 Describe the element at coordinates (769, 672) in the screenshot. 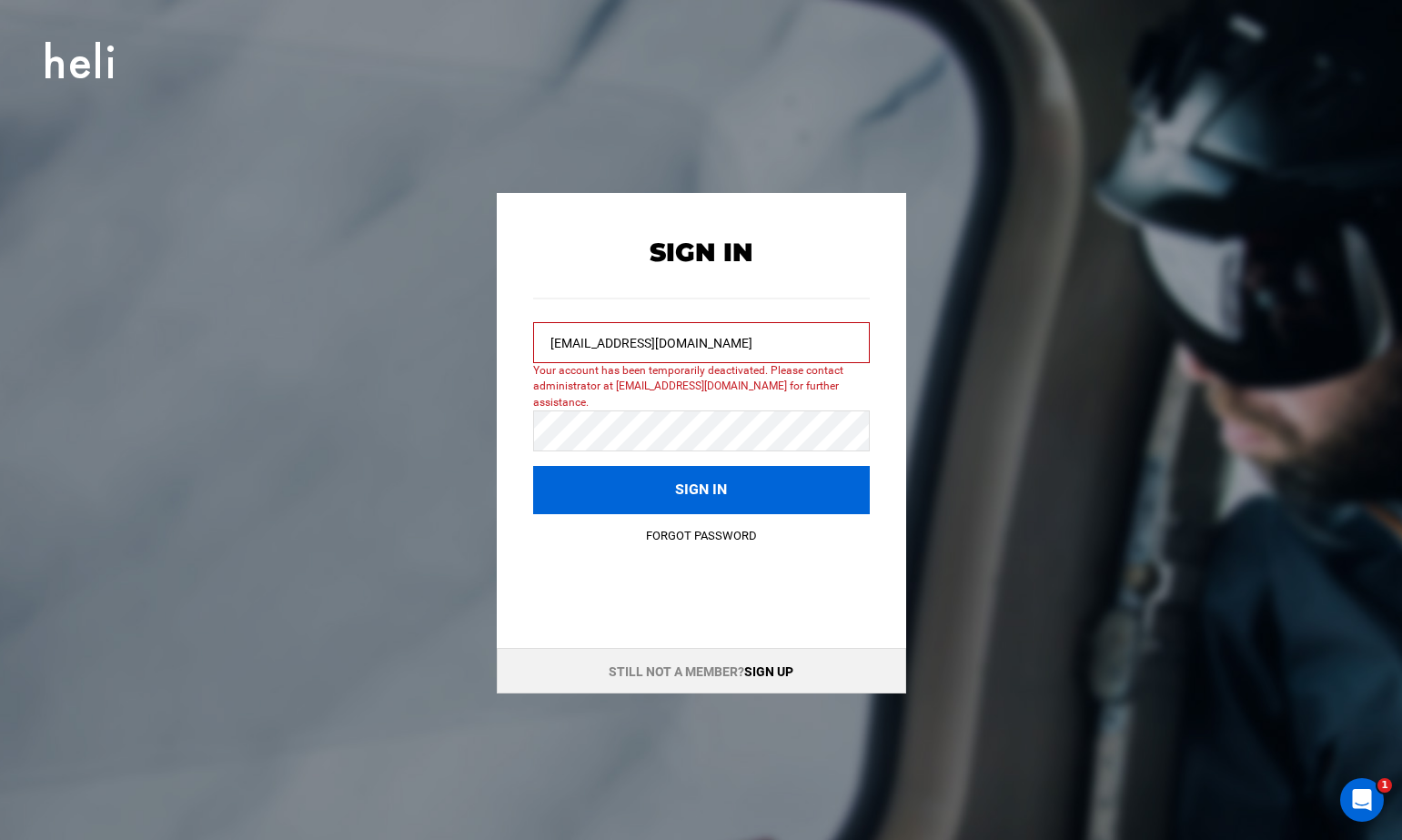

I see `a: Sign up` at that location.